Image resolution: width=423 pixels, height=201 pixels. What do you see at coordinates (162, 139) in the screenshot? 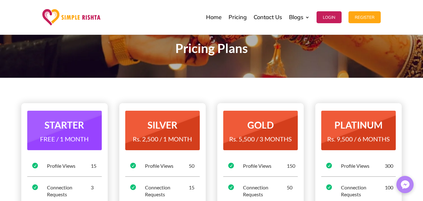
I see `span: Rs. 2,500 / 1 MONTH` at bounding box center [162, 139].